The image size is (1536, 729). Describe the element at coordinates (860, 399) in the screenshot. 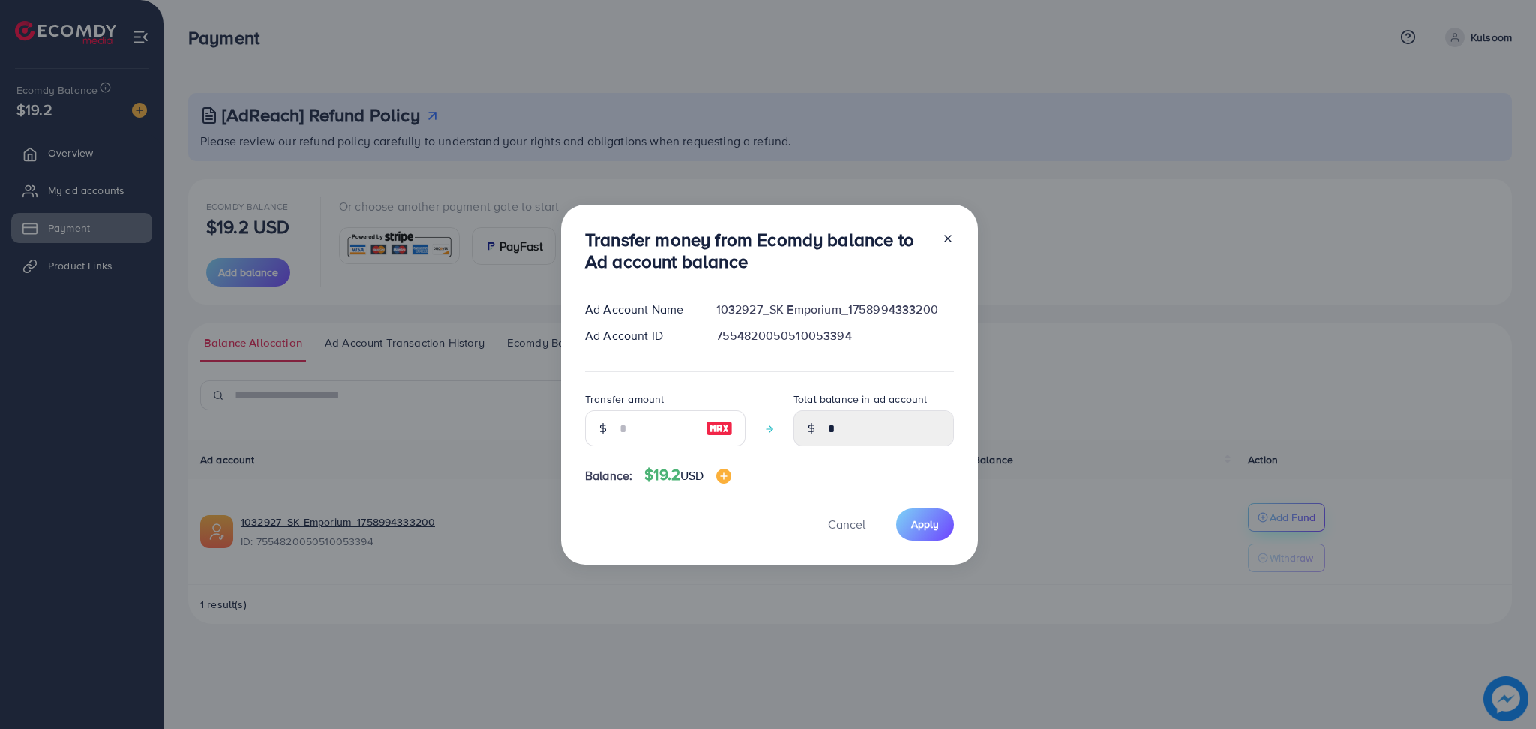

I see `label: Total balance in ad account` at that location.